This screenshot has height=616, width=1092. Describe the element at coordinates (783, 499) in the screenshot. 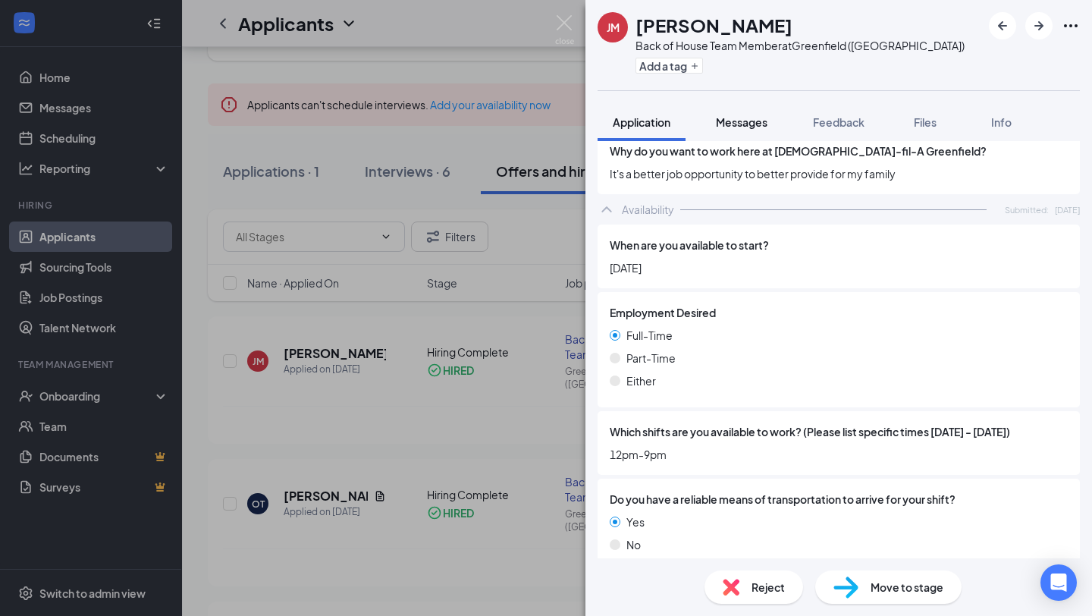

I see `span: Do you have a reliable means of transportation to arrive for your shift?` at that location.